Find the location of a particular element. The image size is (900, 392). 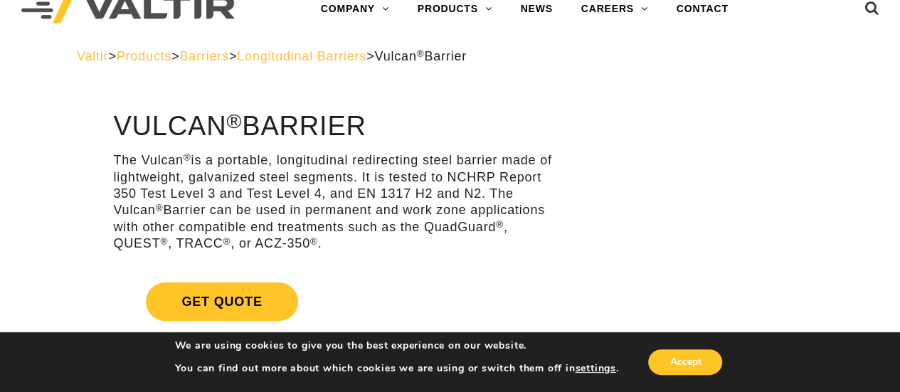

a: Get Quote is located at coordinates (337, 302).